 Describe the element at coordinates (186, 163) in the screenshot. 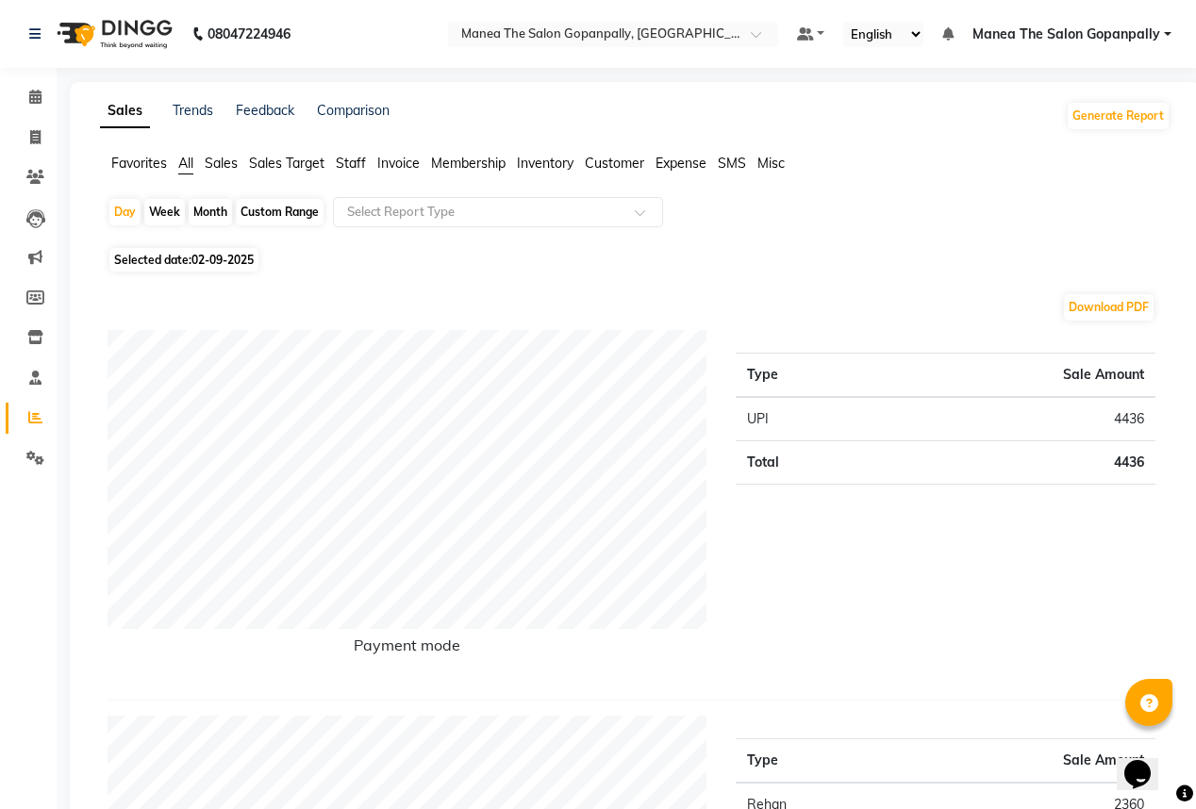

I see `span: All` at that location.